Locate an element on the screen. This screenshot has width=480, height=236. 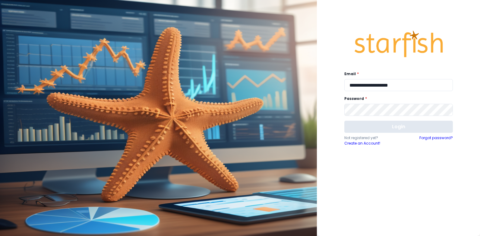
img: Logo.42cb71d561138c82c4ab.png is located at coordinates (398, 44).